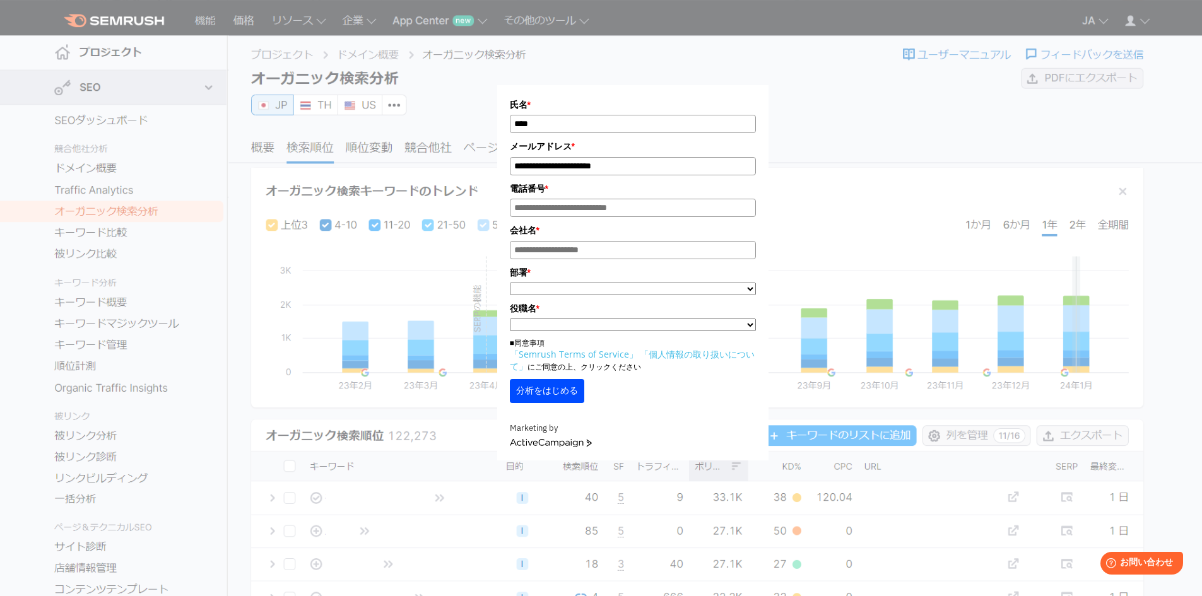 The width and height of the screenshot is (1202, 596). Describe the element at coordinates (57, 16) in the screenshot. I see `span: お問い合わせ` at that location.